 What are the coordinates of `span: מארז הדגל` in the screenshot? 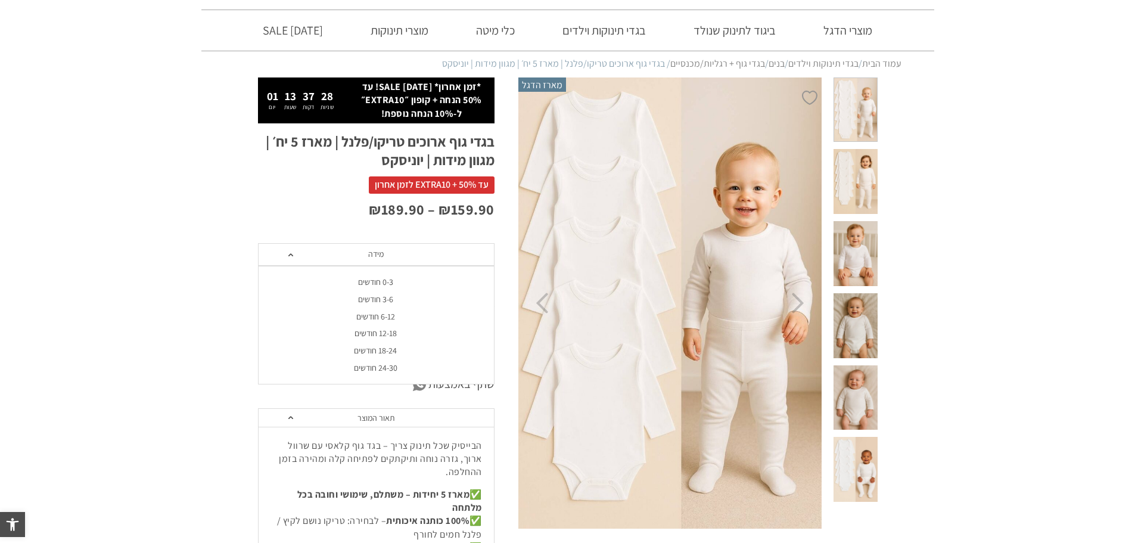 It's located at (542, 85).